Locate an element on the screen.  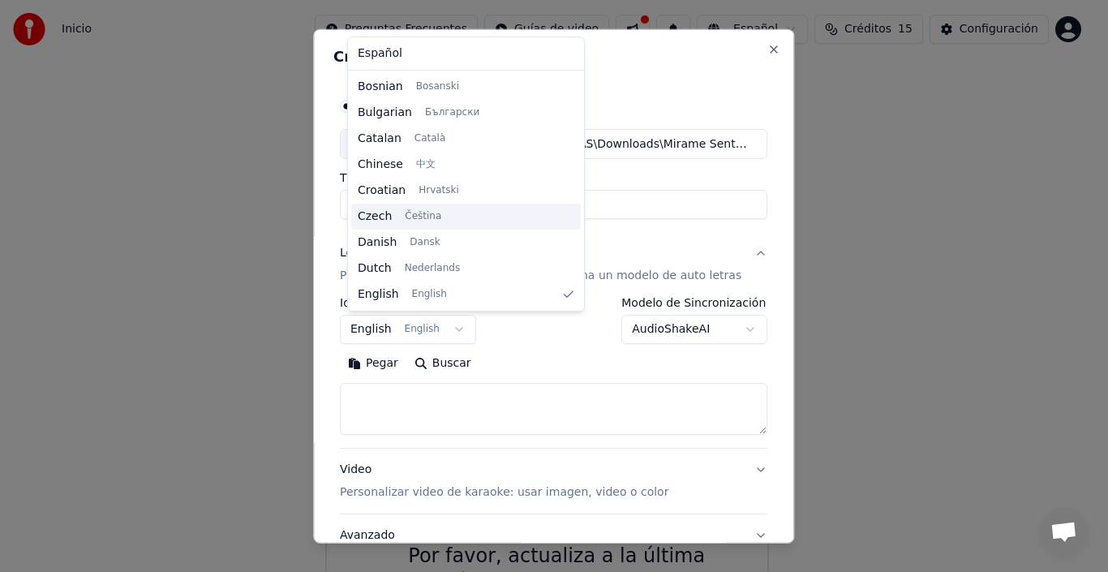
span: 中文 is located at coordinates (426, 165).